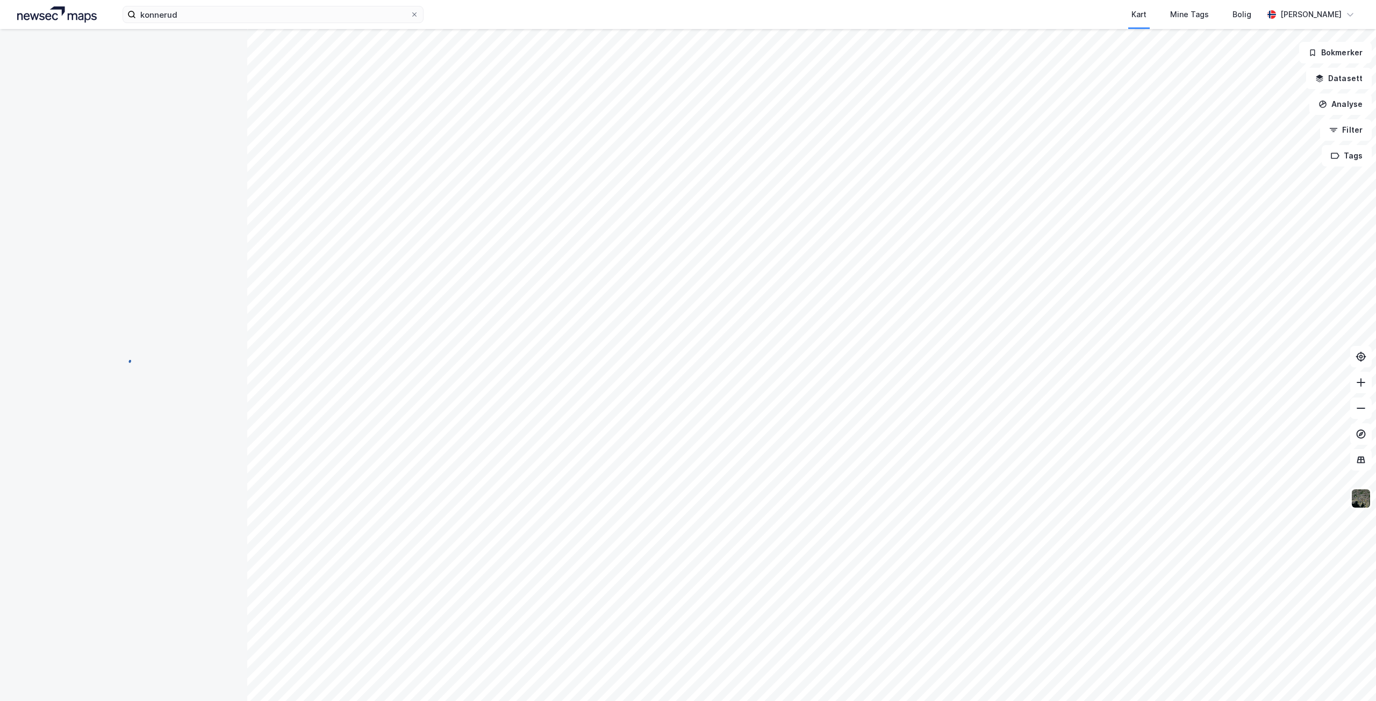 This screenshot has width=1376, height=701. I want to click on div: Mine Tags, so click(1189, 15).